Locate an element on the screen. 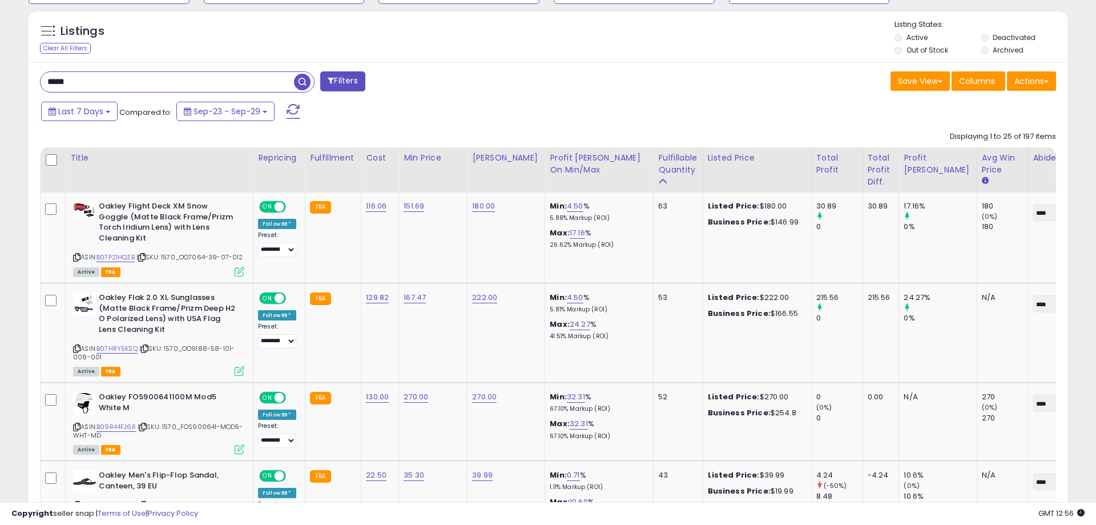 The height and width of the screenshot is (525, 1096). div: ASIN: is located at coordinates (159, 333).